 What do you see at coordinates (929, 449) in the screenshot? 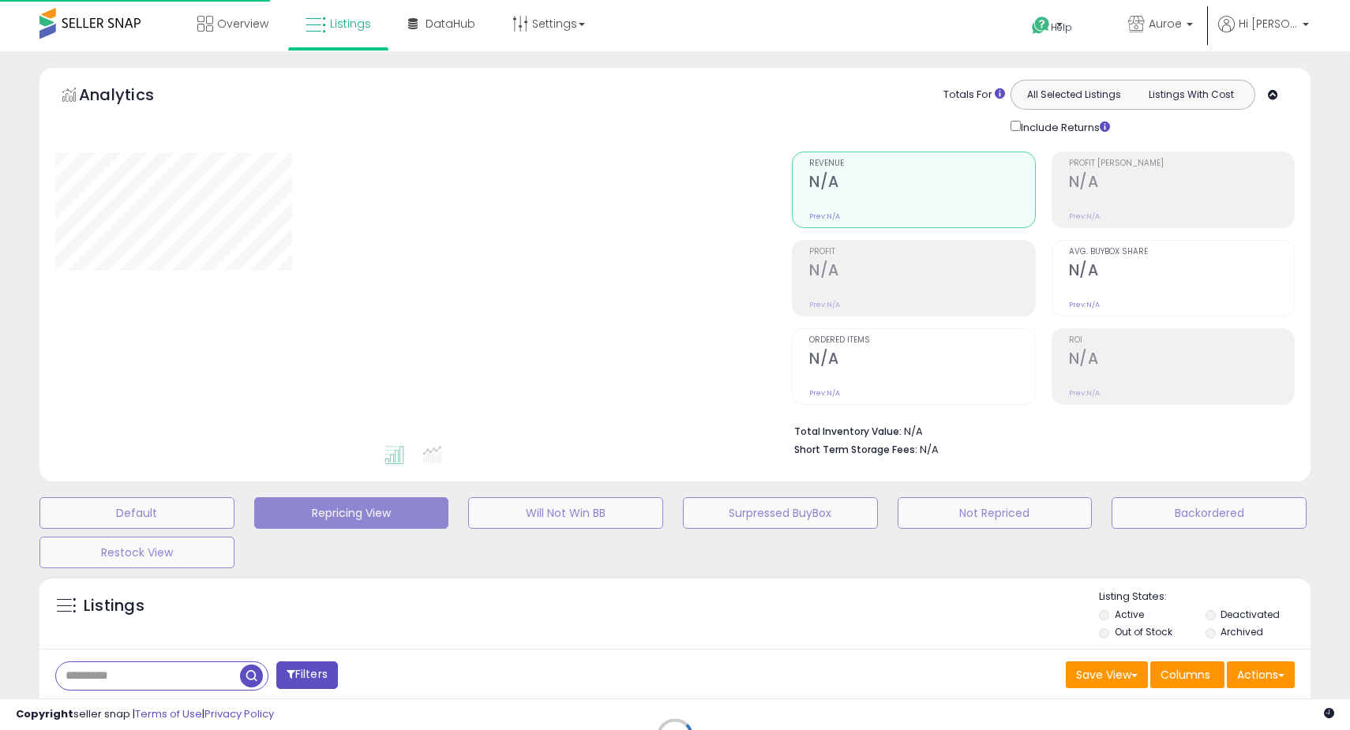
I see `span: N/A` at bounding box center [929, 449].